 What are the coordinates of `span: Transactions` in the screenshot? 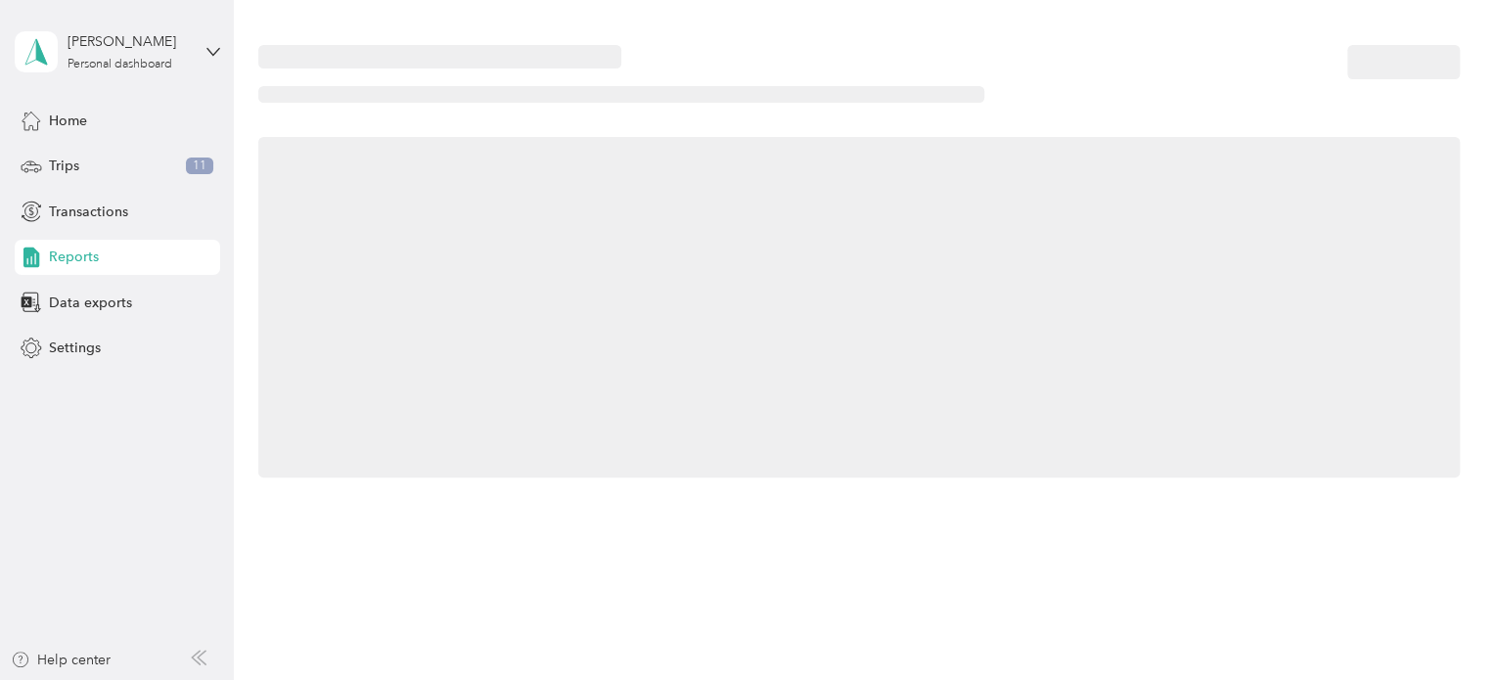 It's located at (88, 211).